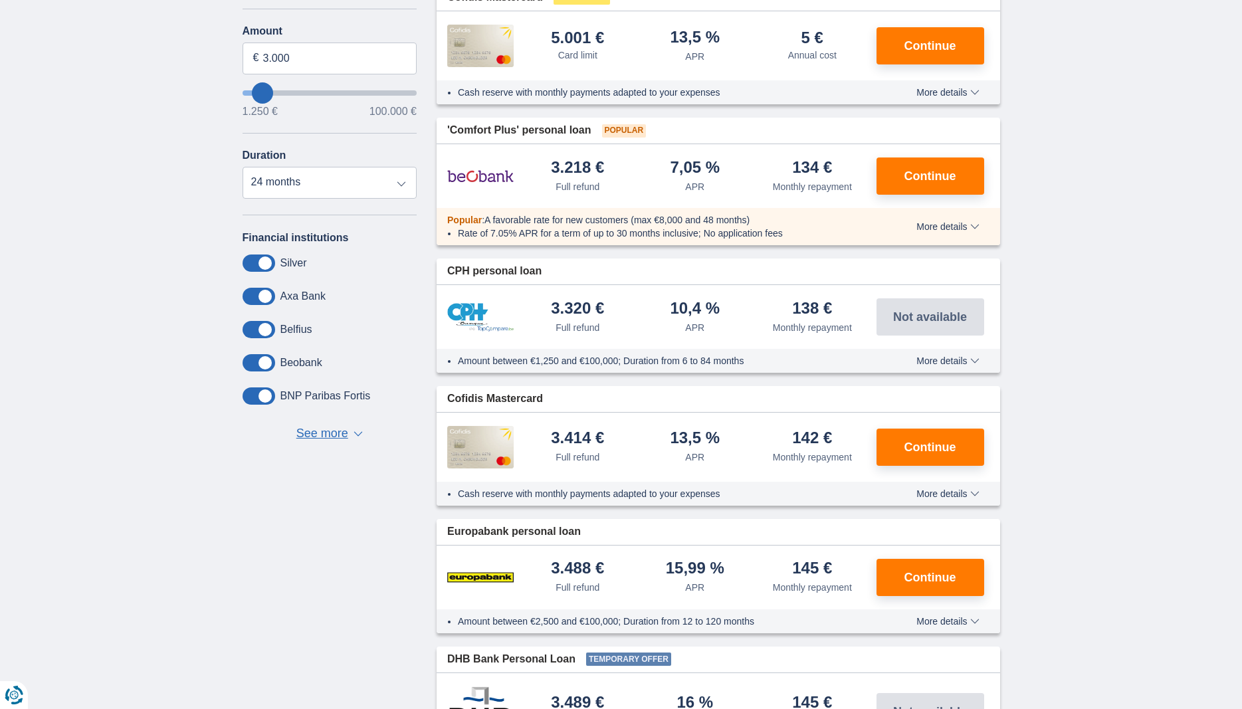 The image size is (1242, 709). Describe the element at coordinates (481, 578) in the screenshot. I see `img: pret personnel Europabank` at that location.